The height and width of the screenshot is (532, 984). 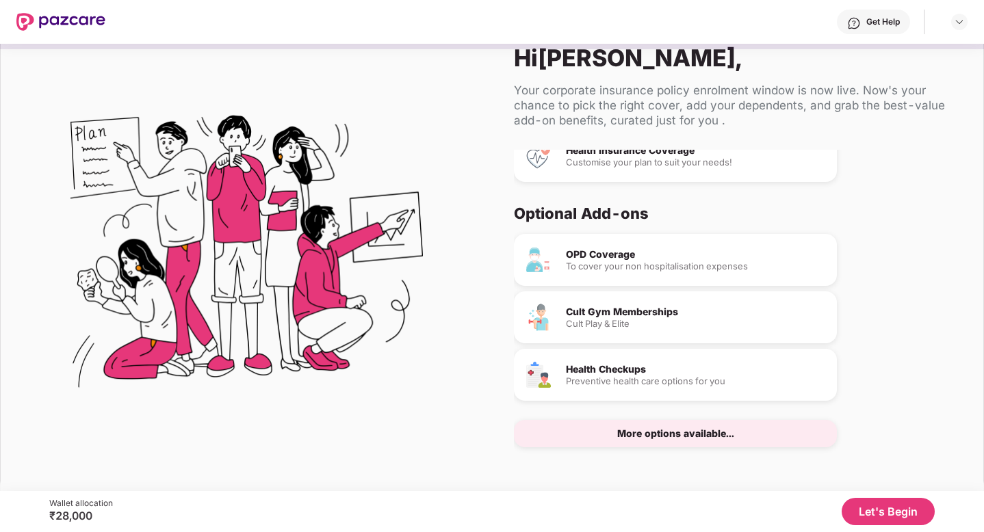 I want to click on div: Preventive health care options for you, so click(x=696, y=381).